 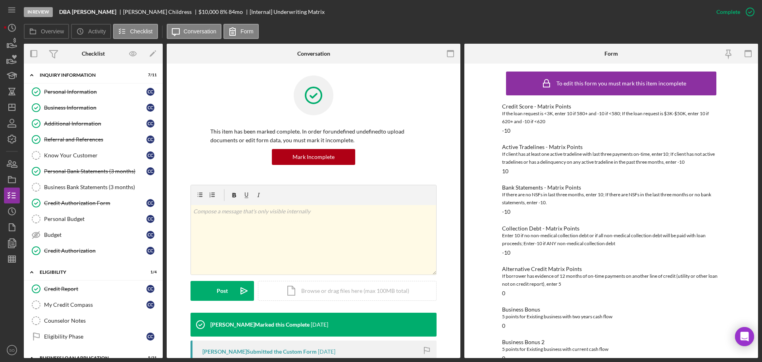 What do you see at coordinates (95, 289) in the screenshot?
I see `div: Credit Report` at bounding box center [95, 289].